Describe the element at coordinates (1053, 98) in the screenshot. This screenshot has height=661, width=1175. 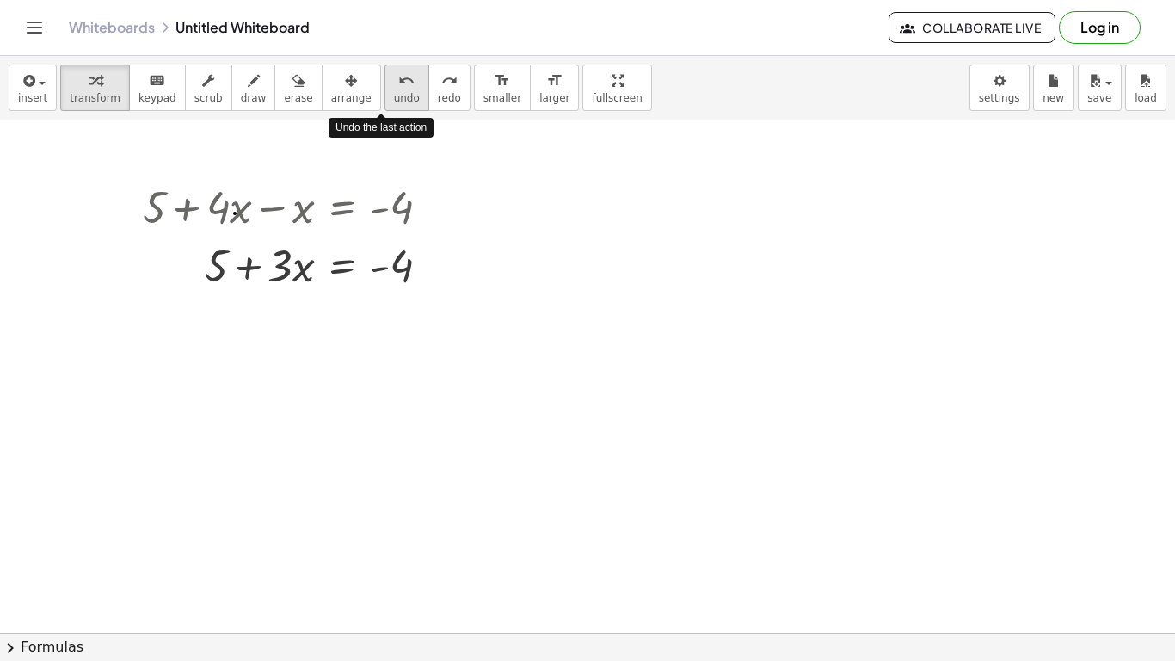
I see `span: new` at that location.